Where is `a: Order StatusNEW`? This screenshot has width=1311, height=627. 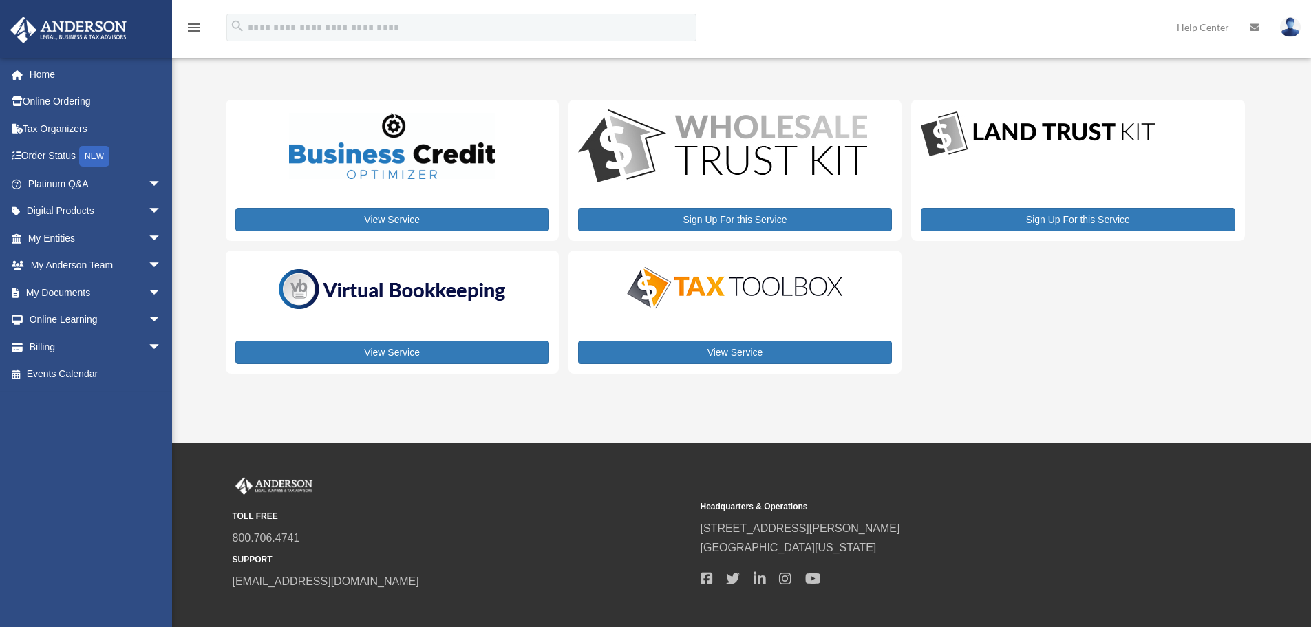 a: Order StatusNEW is located at coordinates (96, 156).